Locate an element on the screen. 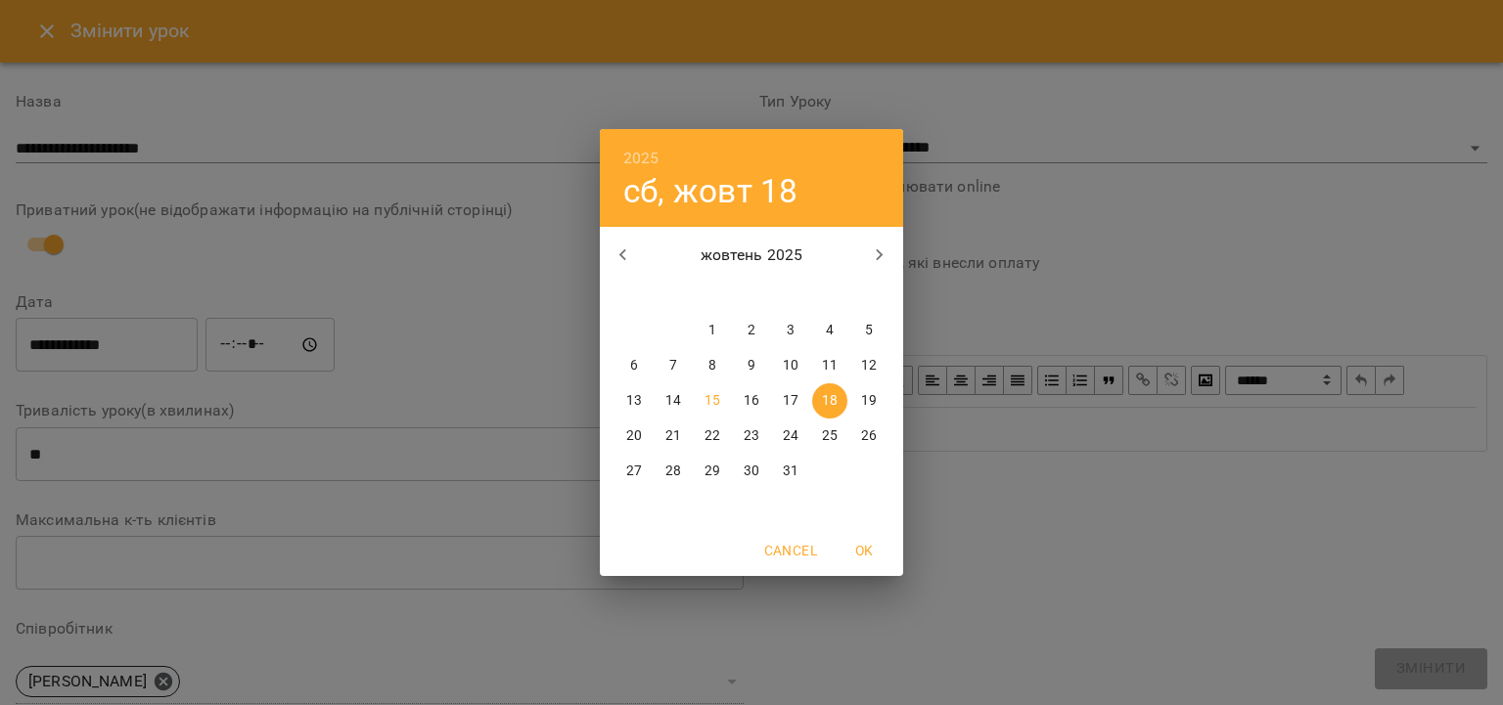  p: 26 is located at coordinates (869, 436).